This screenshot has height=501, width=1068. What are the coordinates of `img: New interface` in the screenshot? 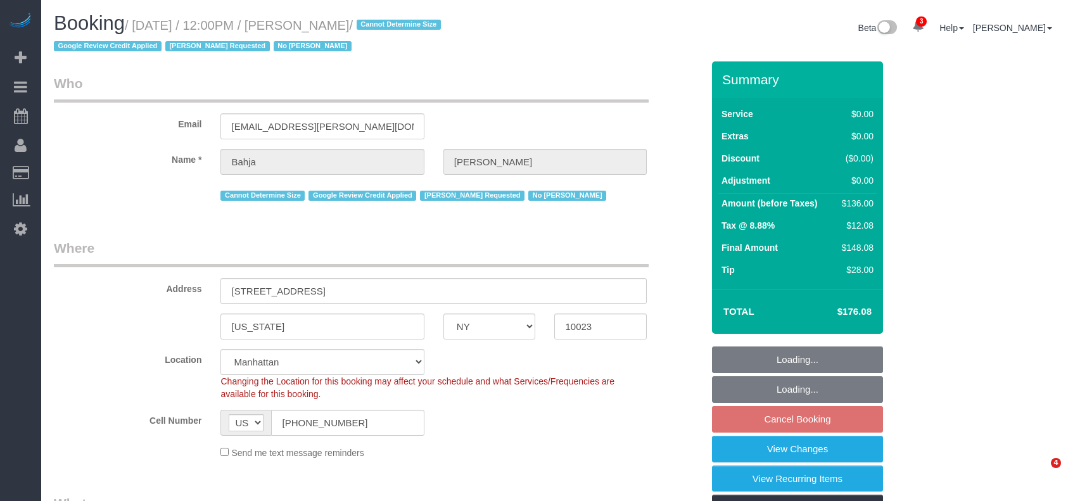 It's located at (886, 28).